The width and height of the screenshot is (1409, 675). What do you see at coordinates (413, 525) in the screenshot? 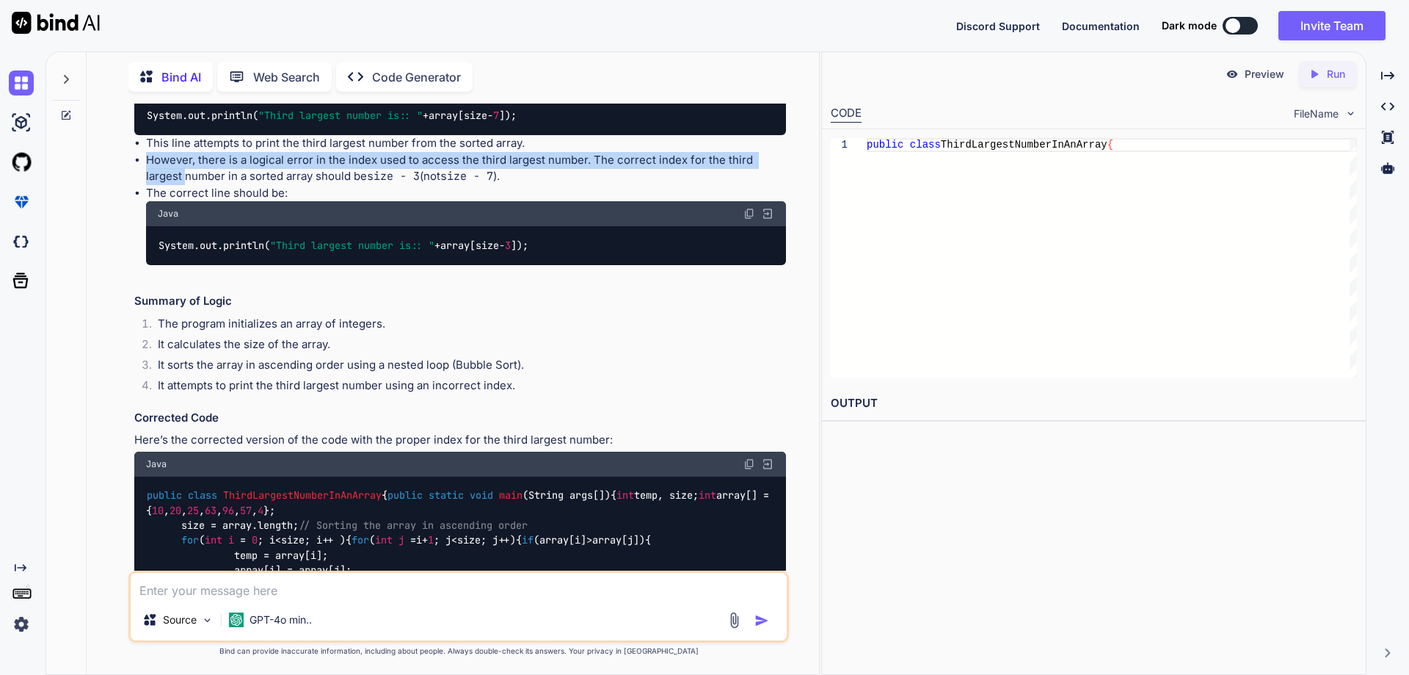
I see `span: // Sorting the array in ascending order` at bounding box center [413, 525].